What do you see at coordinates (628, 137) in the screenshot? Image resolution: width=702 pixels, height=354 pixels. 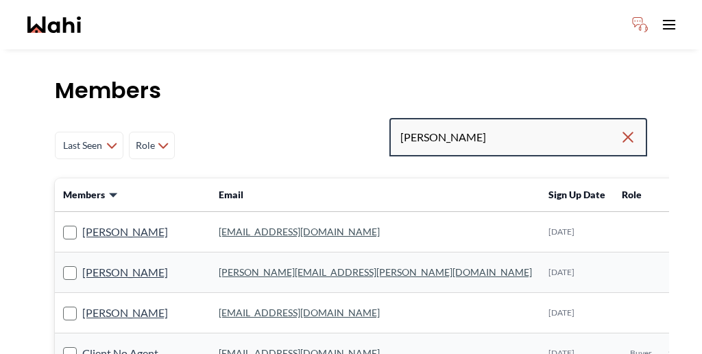 I see `button: Clear search` at bounding box center [628, 137].